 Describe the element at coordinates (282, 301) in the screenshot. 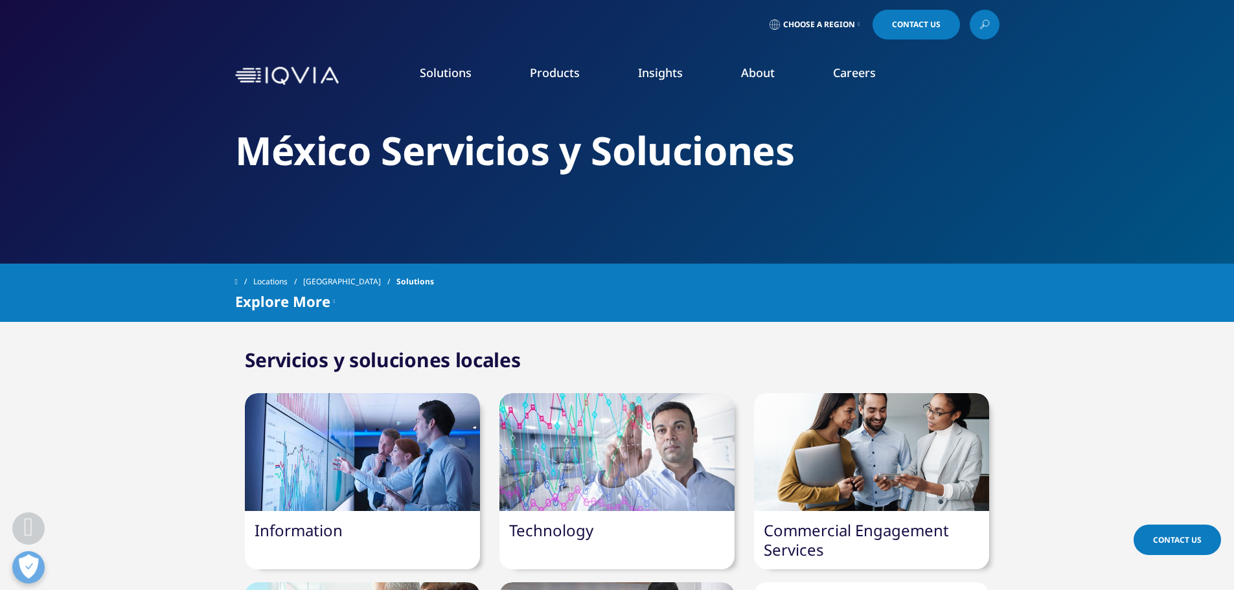

I see `span: Explore More` at that location.